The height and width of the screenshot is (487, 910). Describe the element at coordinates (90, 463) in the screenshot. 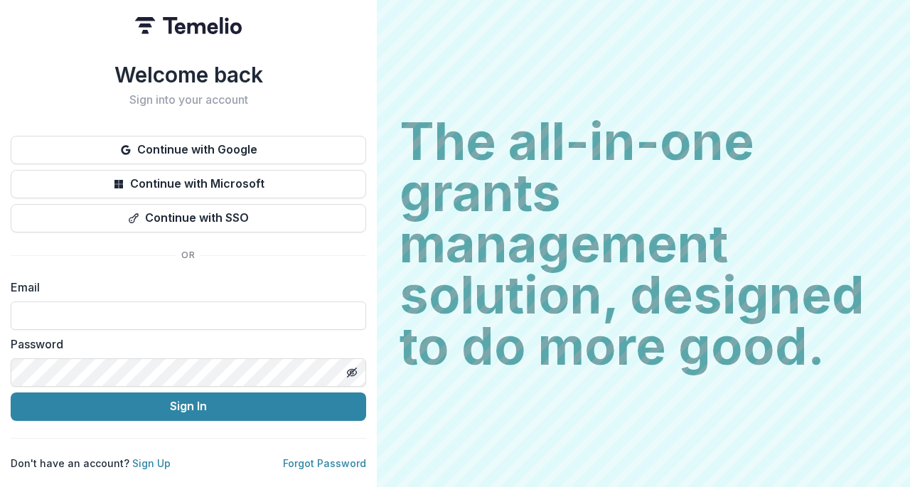

I see `p: Don't have an account?` at that location.